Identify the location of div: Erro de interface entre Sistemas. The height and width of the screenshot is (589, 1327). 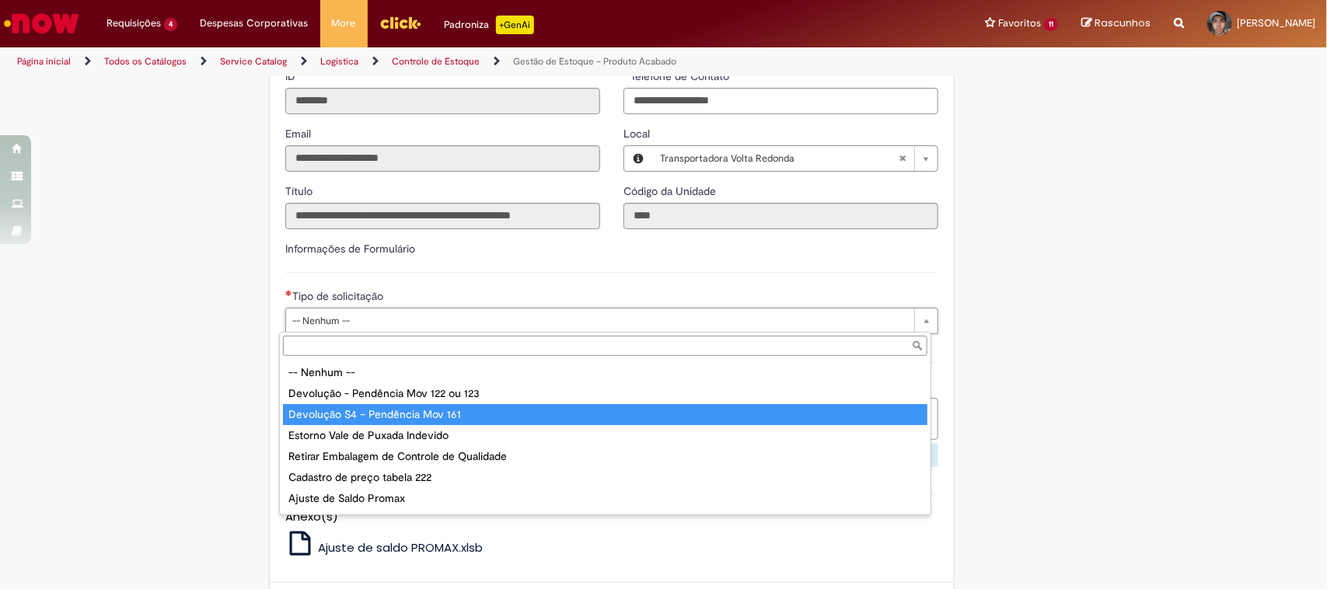
(605, 519).